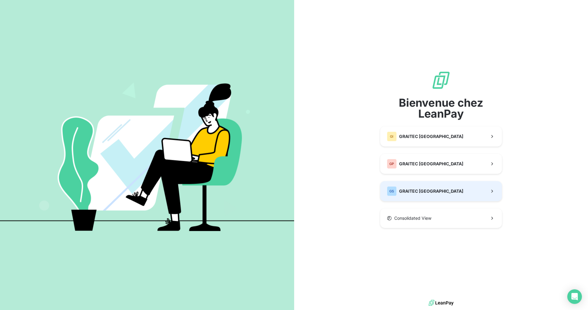 The image size is (588, 310). I want to click on img: logo, so click(441, 303).